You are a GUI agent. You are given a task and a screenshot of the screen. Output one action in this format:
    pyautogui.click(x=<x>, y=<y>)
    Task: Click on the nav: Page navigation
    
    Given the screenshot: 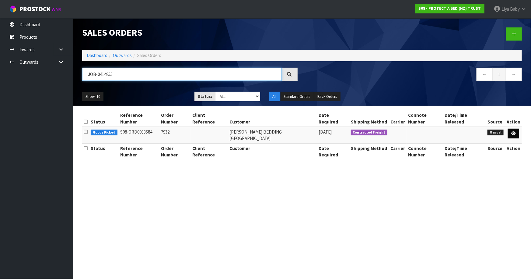 What is the action you would take?
    pyautogui.click(x=415, y=75)
    